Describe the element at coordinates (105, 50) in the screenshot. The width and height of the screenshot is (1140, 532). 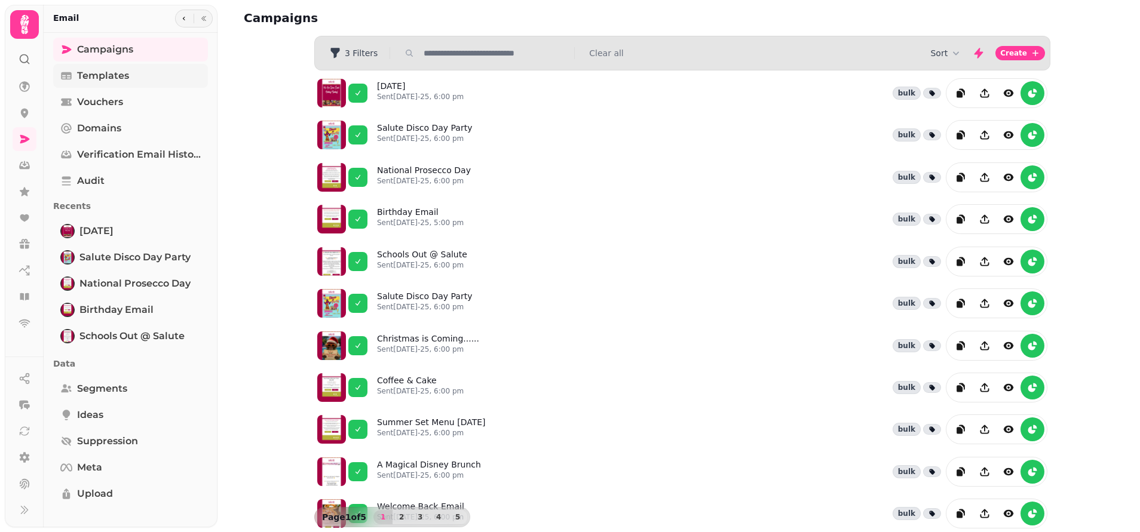
I see `span: Campaigns` at that location.